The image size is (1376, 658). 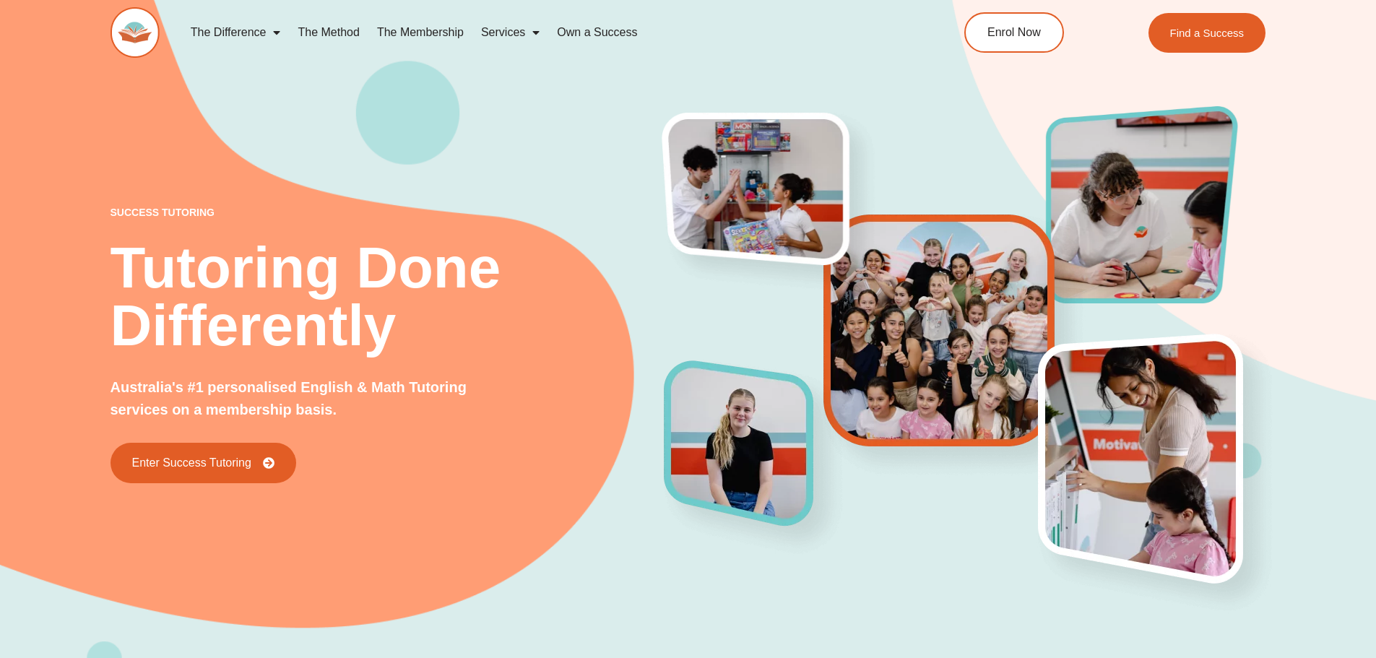 I want to click on span: Find a Success, so click(x=1207, y=33).